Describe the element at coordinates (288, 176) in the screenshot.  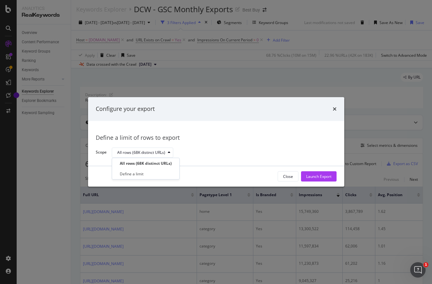
I see `button: Close` at that location.